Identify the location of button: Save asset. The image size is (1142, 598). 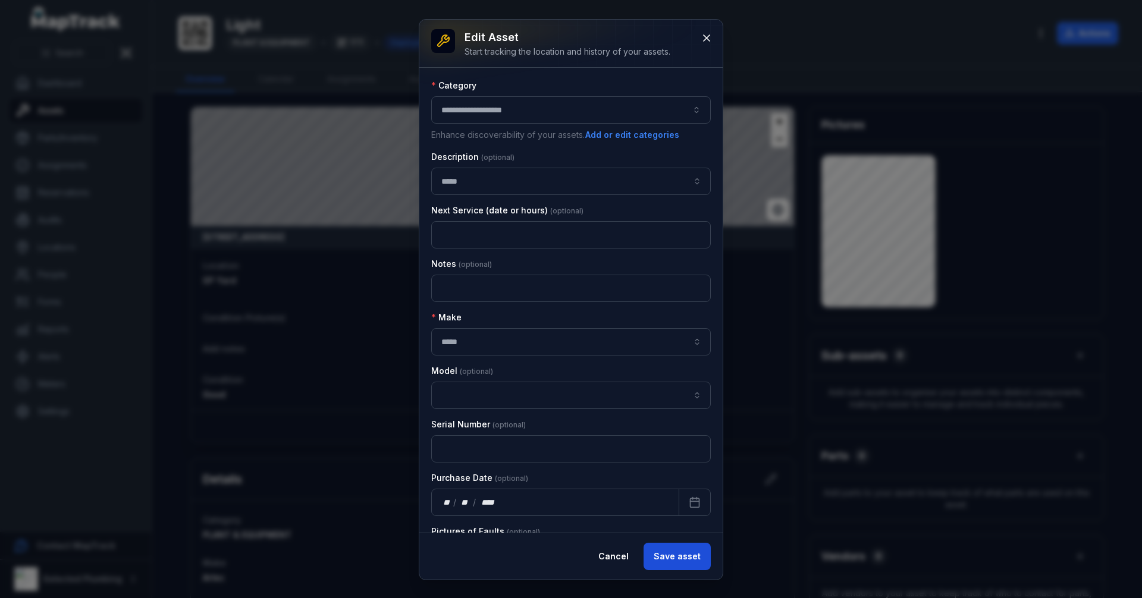
(677, 557).